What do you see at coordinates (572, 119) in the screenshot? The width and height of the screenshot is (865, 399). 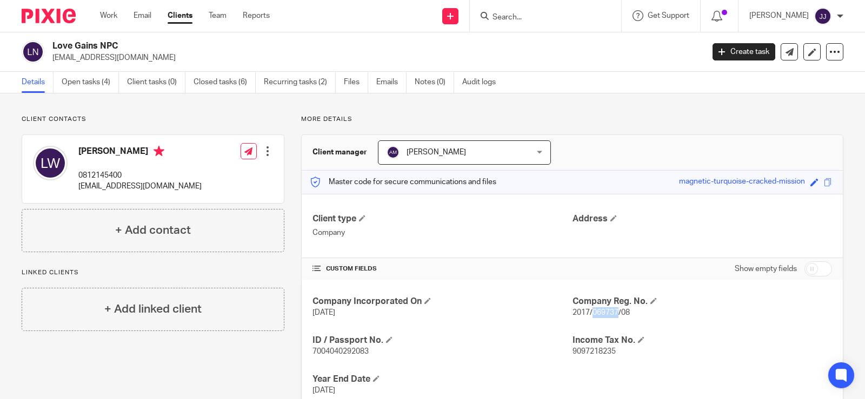 I see `p: More details` at bounding box center [572, 119].